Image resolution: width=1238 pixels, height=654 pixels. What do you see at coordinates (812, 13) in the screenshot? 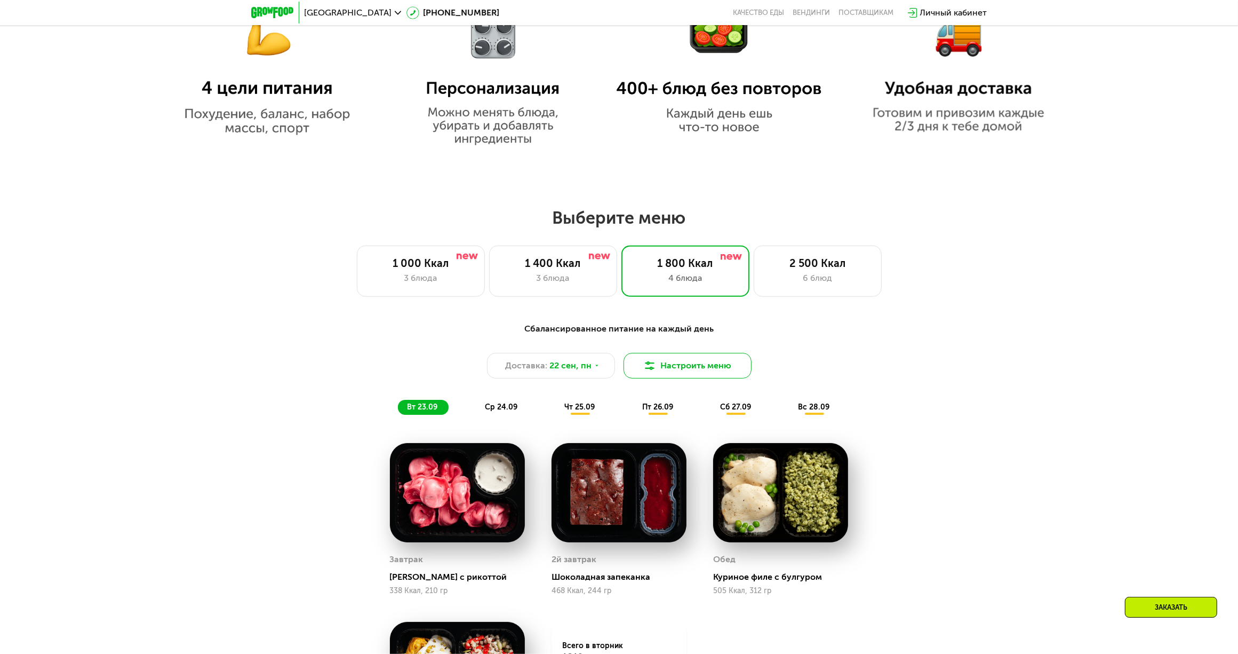
I see `a: Вендинги` at bounding box center [812, 13].